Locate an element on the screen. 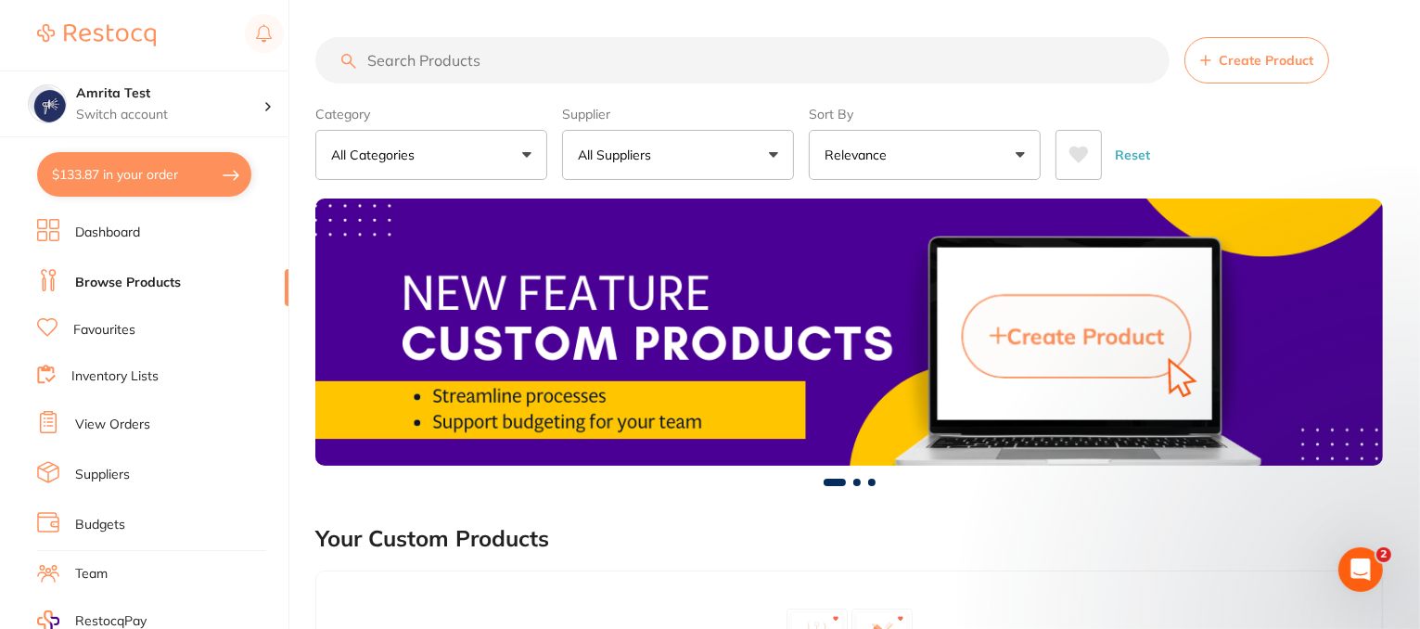  span: Messages is located at coordinates (278, 493).